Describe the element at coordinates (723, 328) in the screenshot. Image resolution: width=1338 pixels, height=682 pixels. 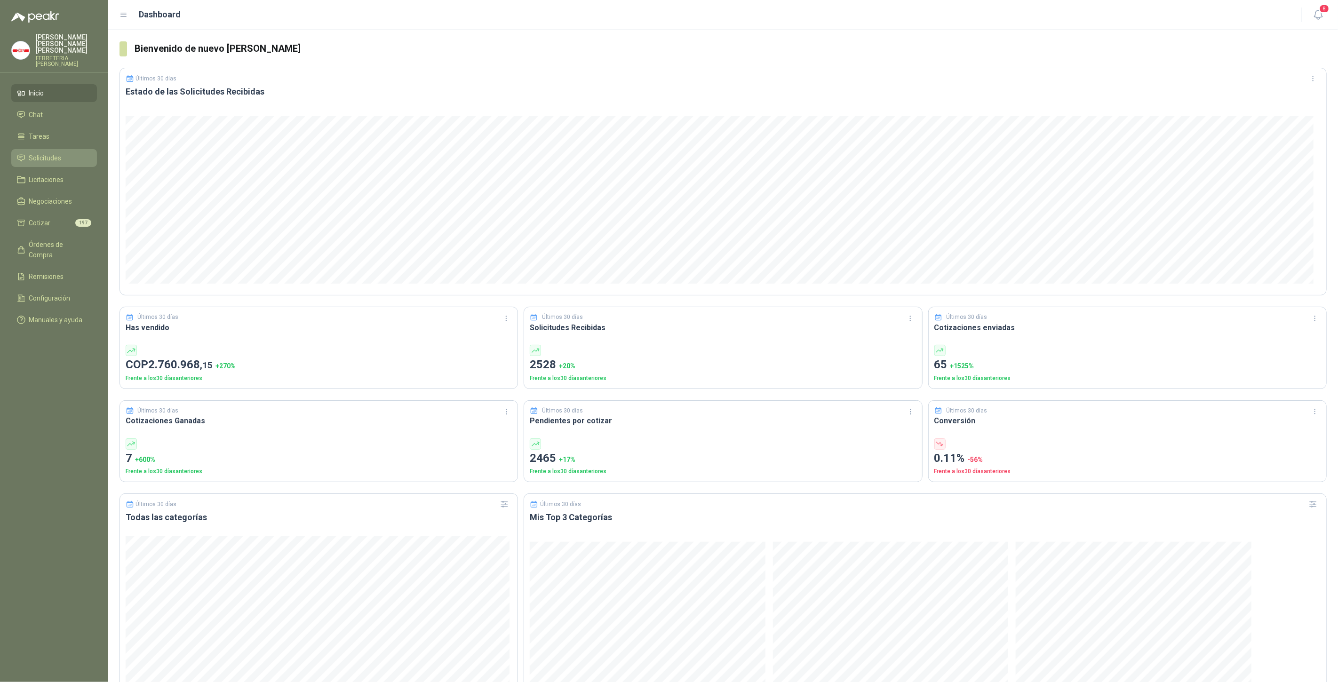
I see `h3: Solicitudes Recibidas` at that location.